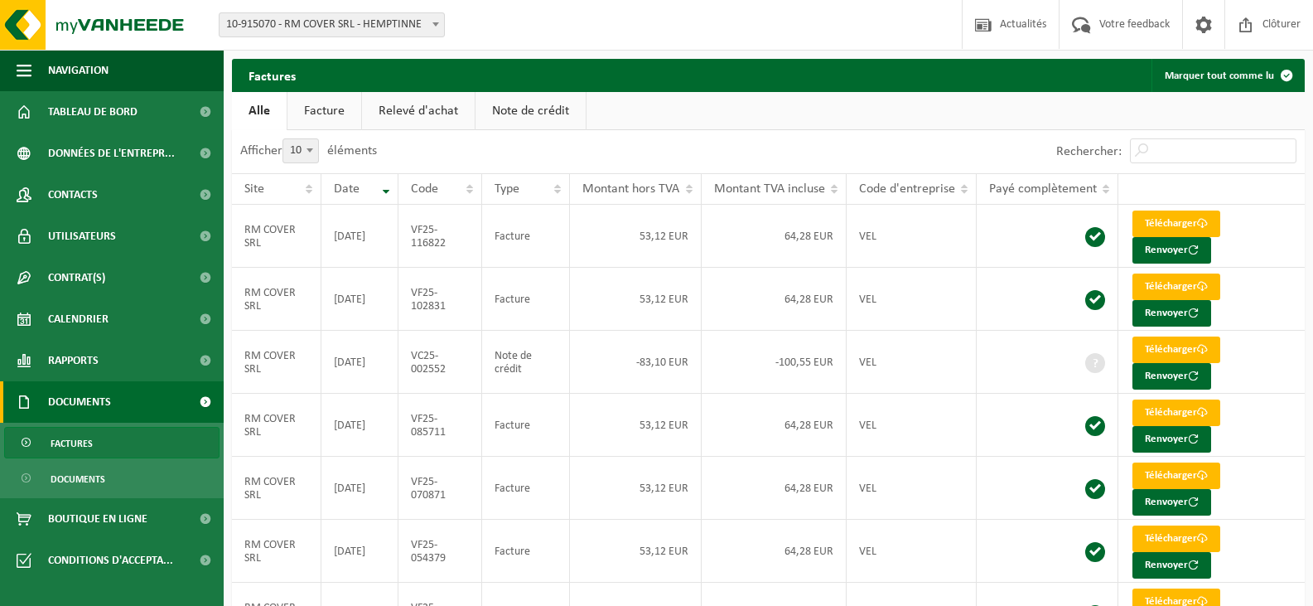 The height and width of the screenshot is (606, 1313). Describe the element at coordinates (1089, 152) in the screenshot. I see `label: Rechercher:` at that location.